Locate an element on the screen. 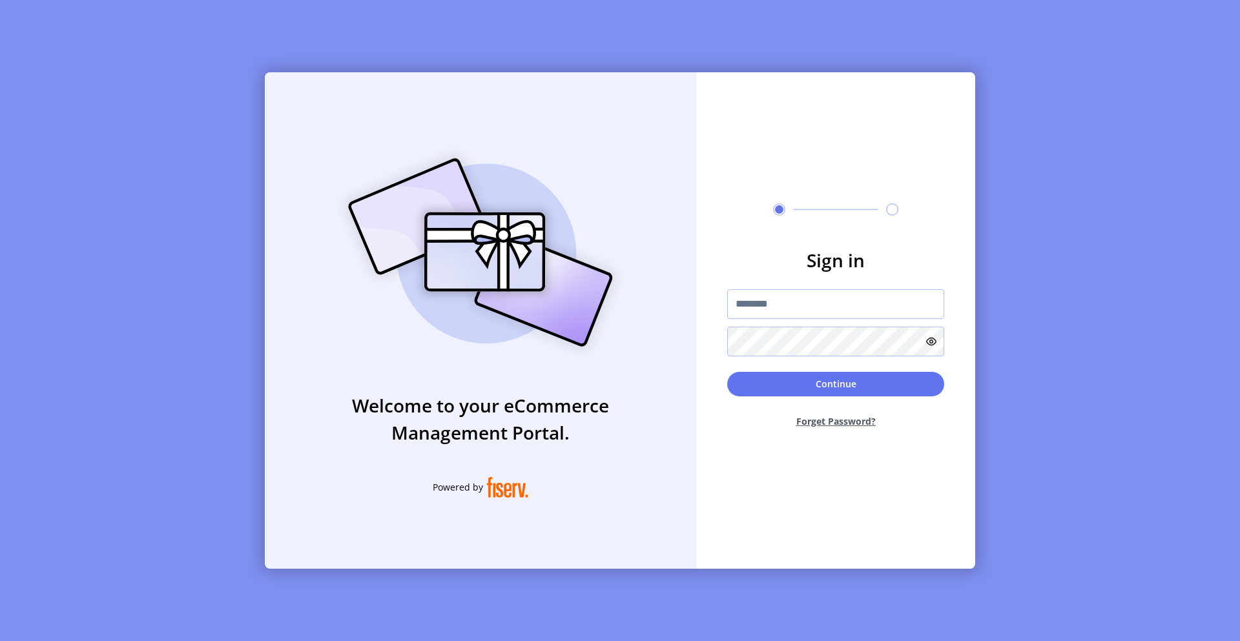 The width and height of the screenshot is (1240, 641). img: card_Illustration.svg is located at coordinates (481, 253).